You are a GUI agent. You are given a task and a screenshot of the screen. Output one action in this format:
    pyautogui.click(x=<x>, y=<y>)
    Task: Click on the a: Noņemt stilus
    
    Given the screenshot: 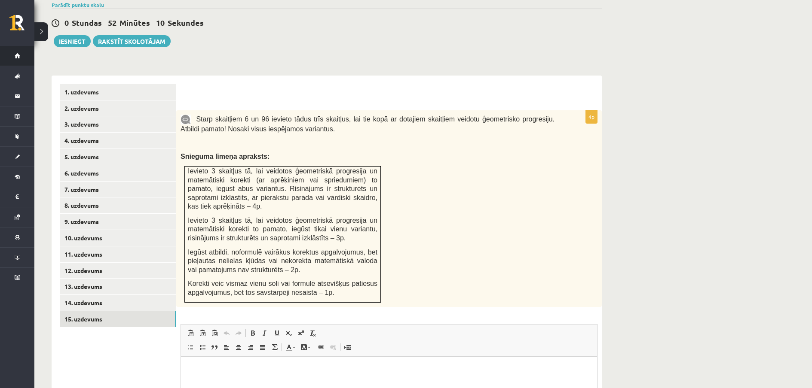 What is the action you would take?
    pyautogui.click(x=313, y=333)
    